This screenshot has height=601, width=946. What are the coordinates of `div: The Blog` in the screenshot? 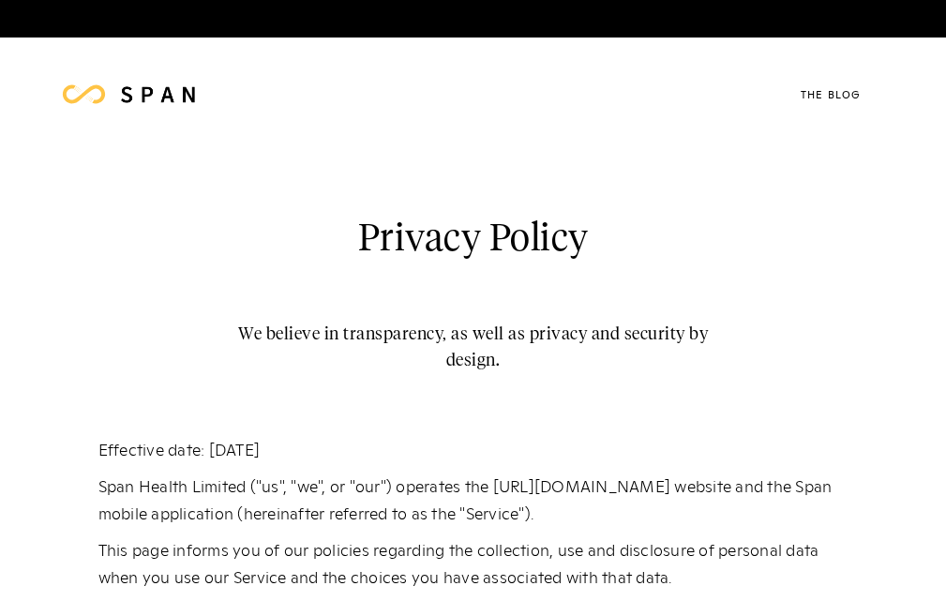 It's located at (831, 94).